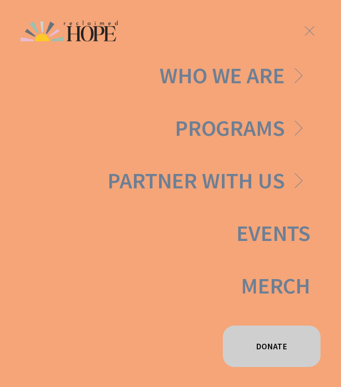 This screenshot has height=387, width=341. Describe the element at coordinates (242, 128) in the screenshot. I see `a: Programs` at that location.